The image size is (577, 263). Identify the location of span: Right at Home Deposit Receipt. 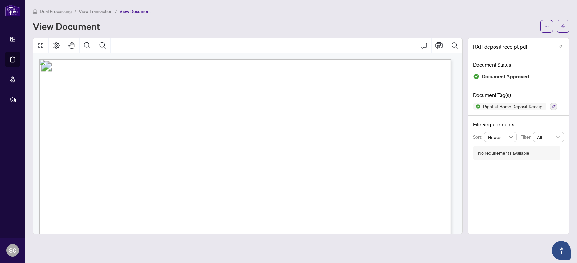
(514, 106).